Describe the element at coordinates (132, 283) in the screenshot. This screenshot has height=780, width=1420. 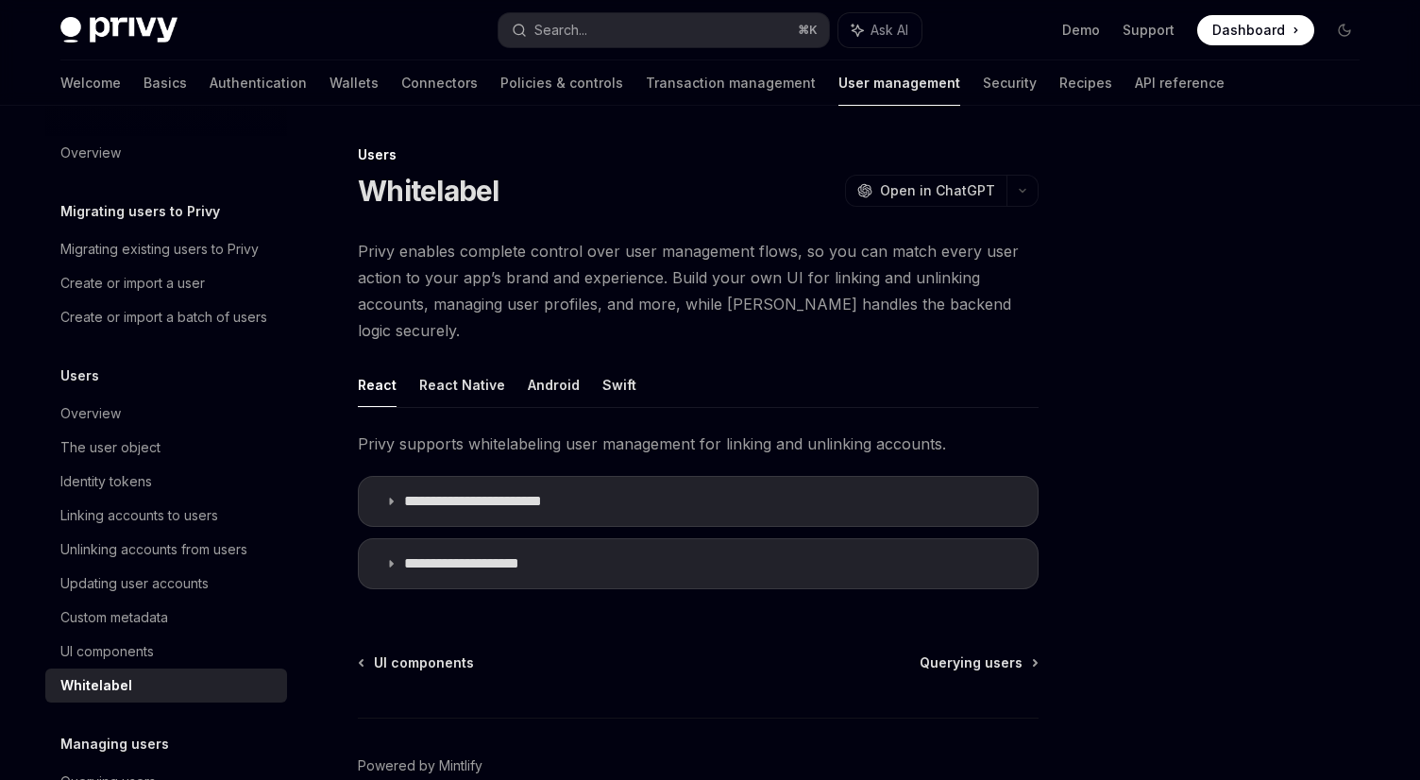
I see `div: Create or import a user` at that location.